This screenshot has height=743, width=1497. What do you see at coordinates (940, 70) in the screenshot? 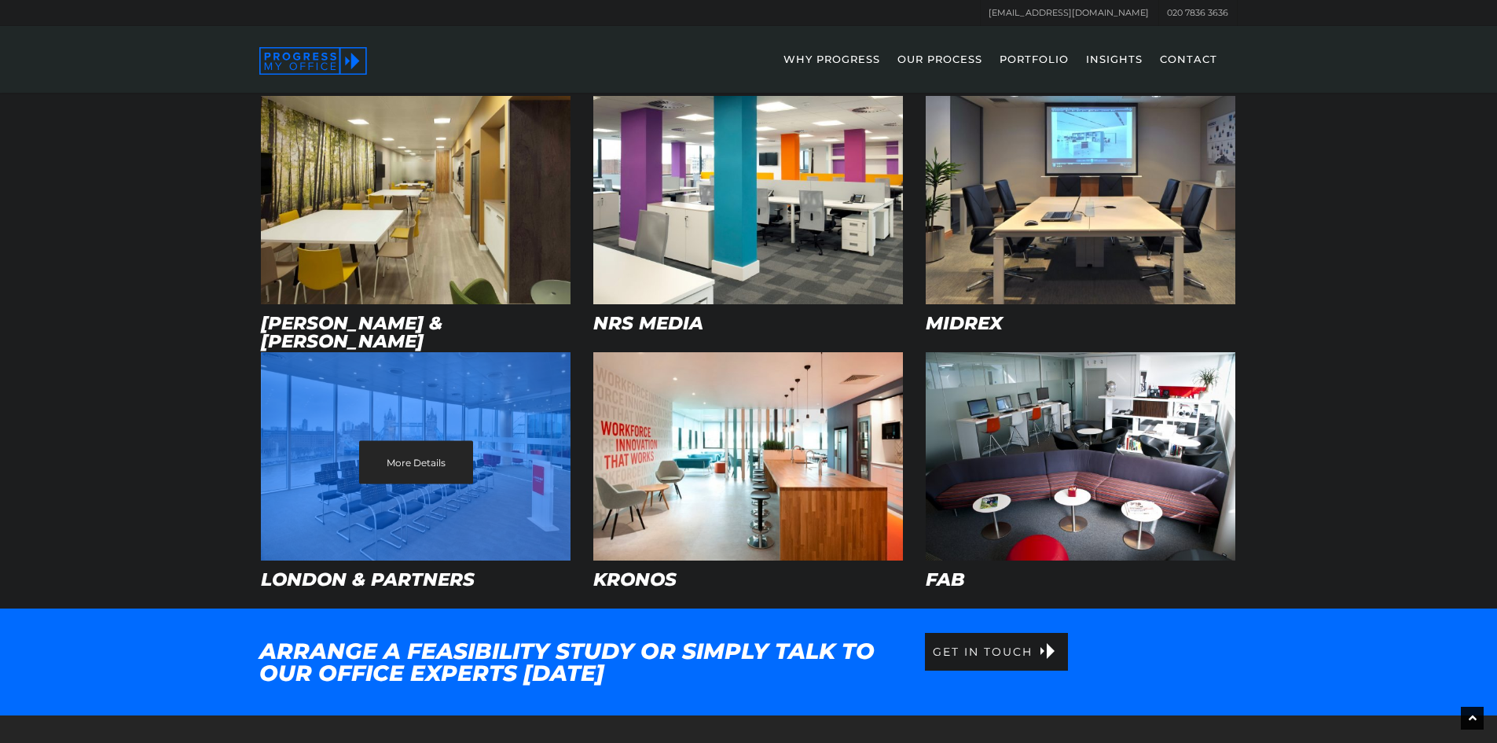
I see `a: OUR PROCESS` at bounding box center [940, 70].